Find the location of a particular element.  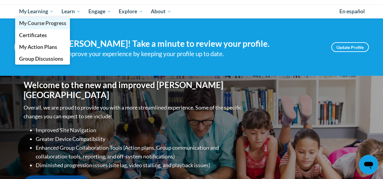

div: Help improve your experience by keeping your profile up to date. is located at coordinates (186, 54).